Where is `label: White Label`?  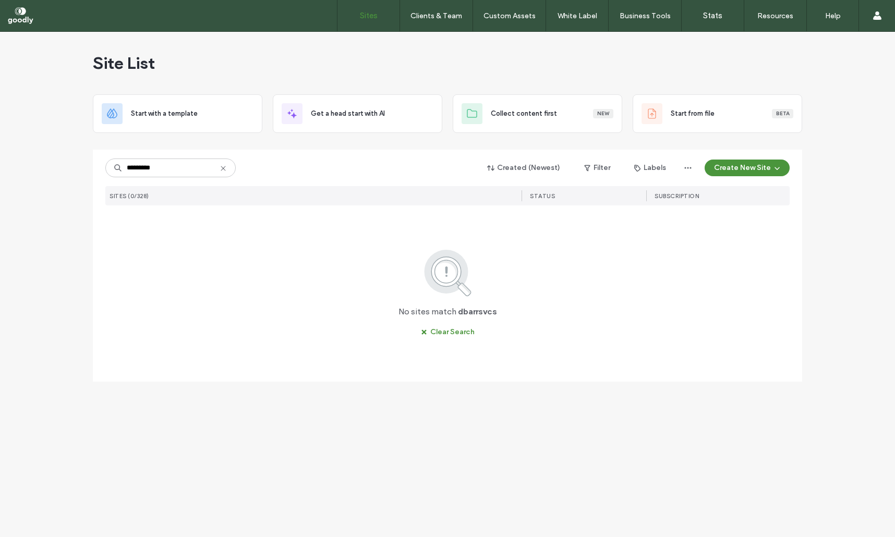
label: White Label is located at coordinates (577, 16).